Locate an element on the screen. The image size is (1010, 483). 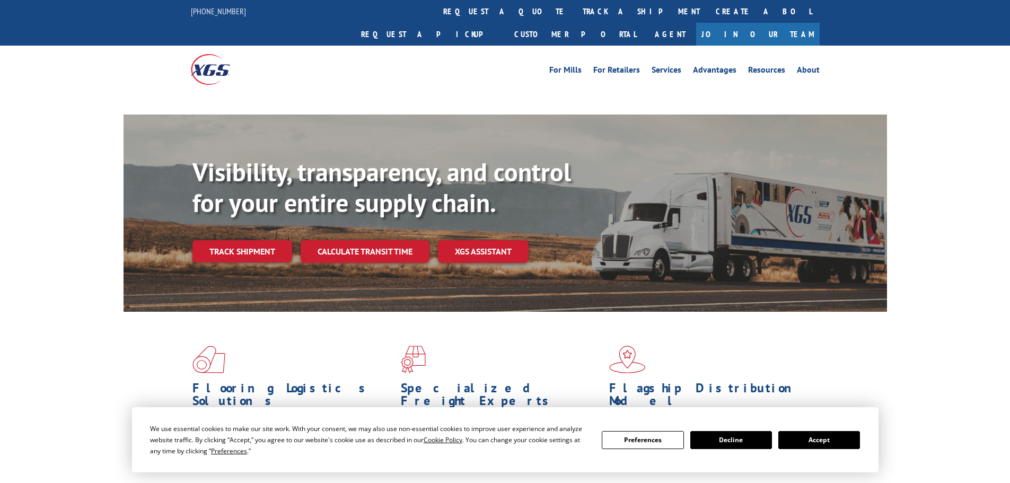
h1: Flagship Distribution Model is located at coordinates (709, 397).